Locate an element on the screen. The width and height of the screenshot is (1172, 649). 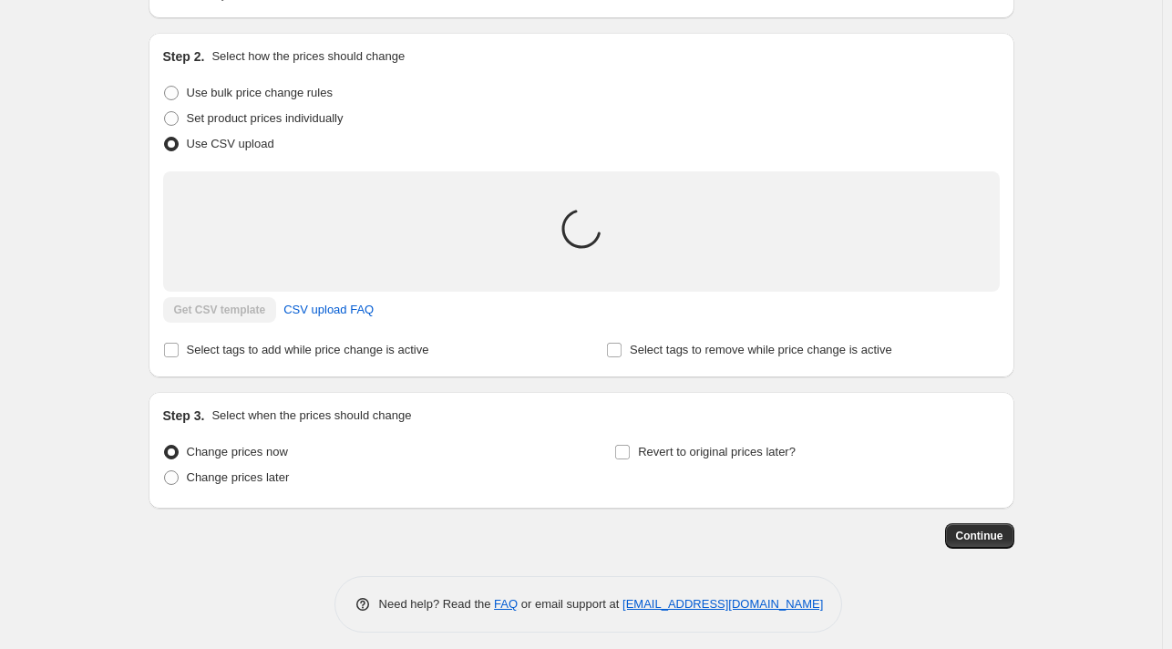
button: Continue is located at coordinates (980, 536).